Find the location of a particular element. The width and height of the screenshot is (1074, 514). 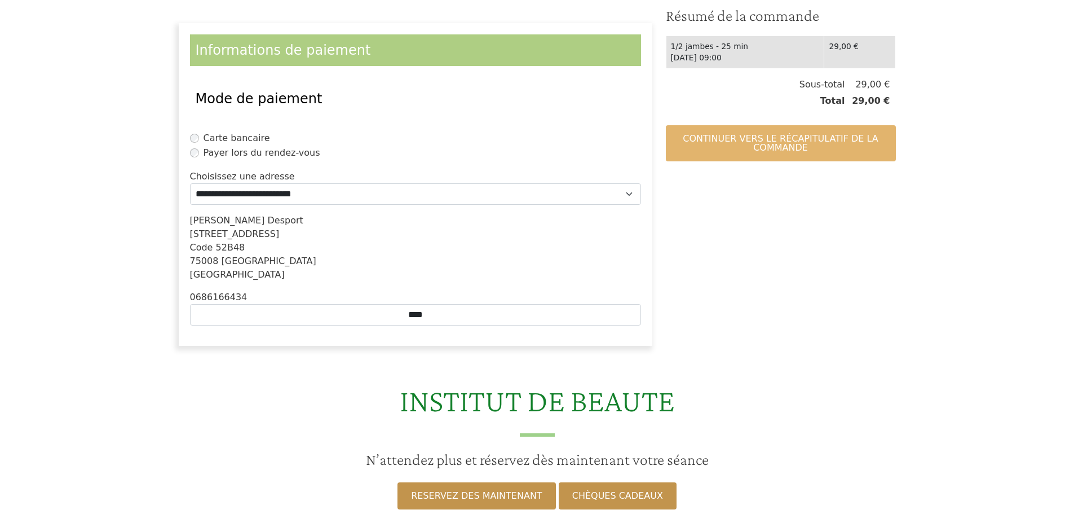

span: Informations de paiement is located at coordinates (283, 50).